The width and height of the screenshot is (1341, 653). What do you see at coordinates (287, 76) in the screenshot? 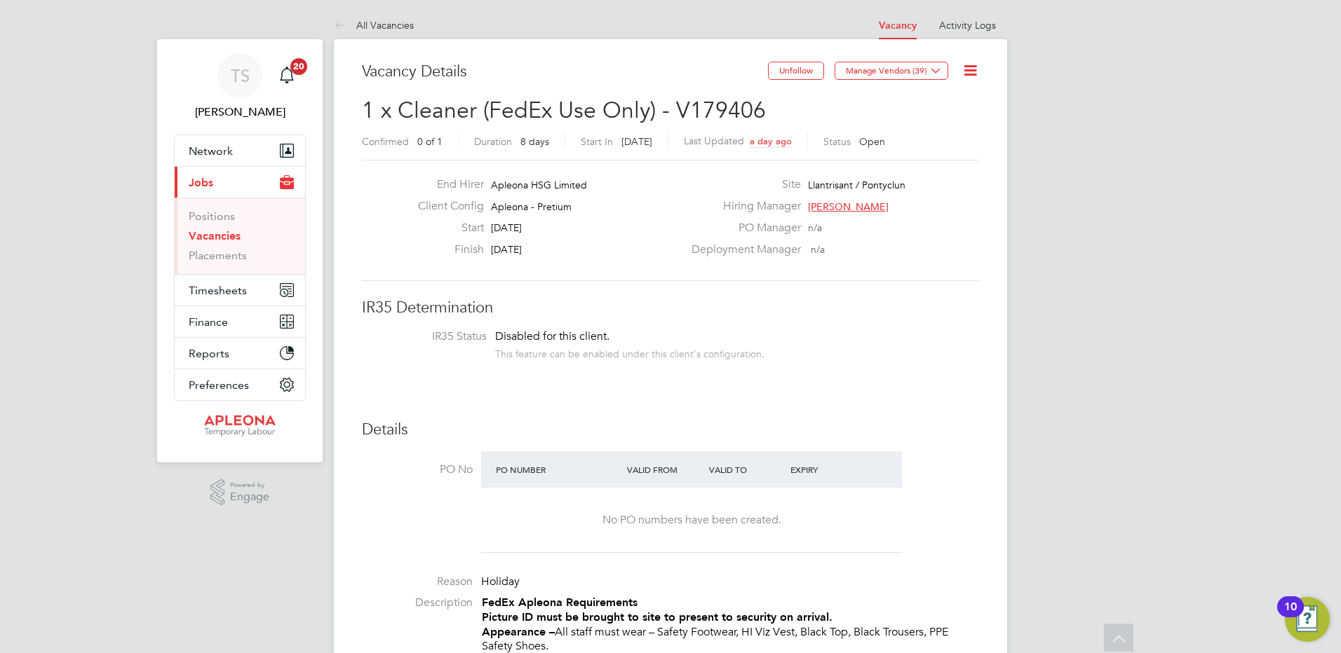
I see `a: 20` at bounding box center [287, 76].